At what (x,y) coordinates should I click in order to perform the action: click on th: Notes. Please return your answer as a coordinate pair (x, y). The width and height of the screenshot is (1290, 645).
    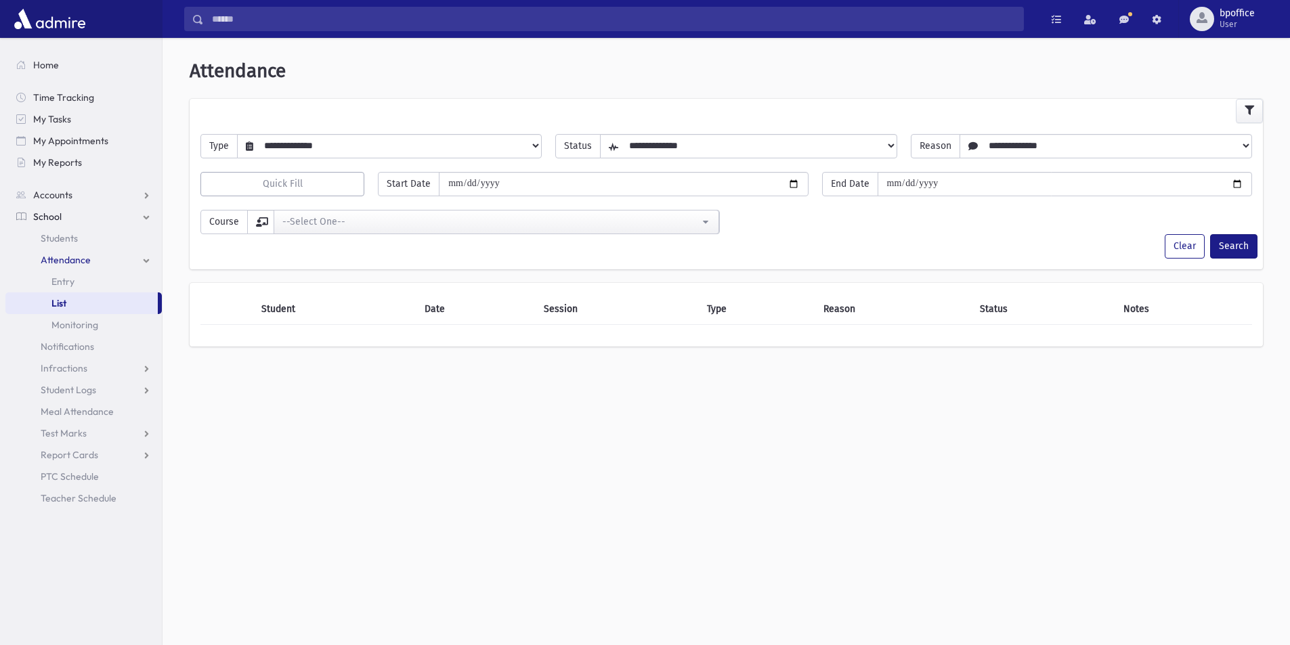
    Looking at the image, I should click on (1183, 309).